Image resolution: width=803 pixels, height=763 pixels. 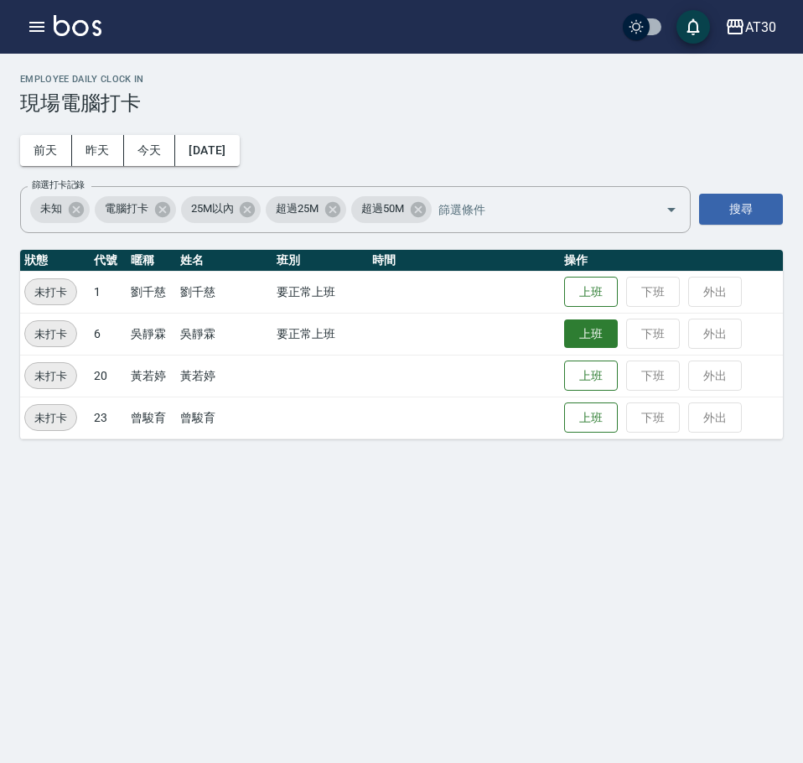 What do you see at coordinates (150, 150) in the screenshot?
I see `button: 今天` at bounding box center [150, 150].